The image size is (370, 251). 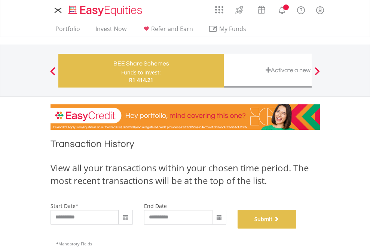 I want to click on span: My Funds, so click(x=233, y=29).